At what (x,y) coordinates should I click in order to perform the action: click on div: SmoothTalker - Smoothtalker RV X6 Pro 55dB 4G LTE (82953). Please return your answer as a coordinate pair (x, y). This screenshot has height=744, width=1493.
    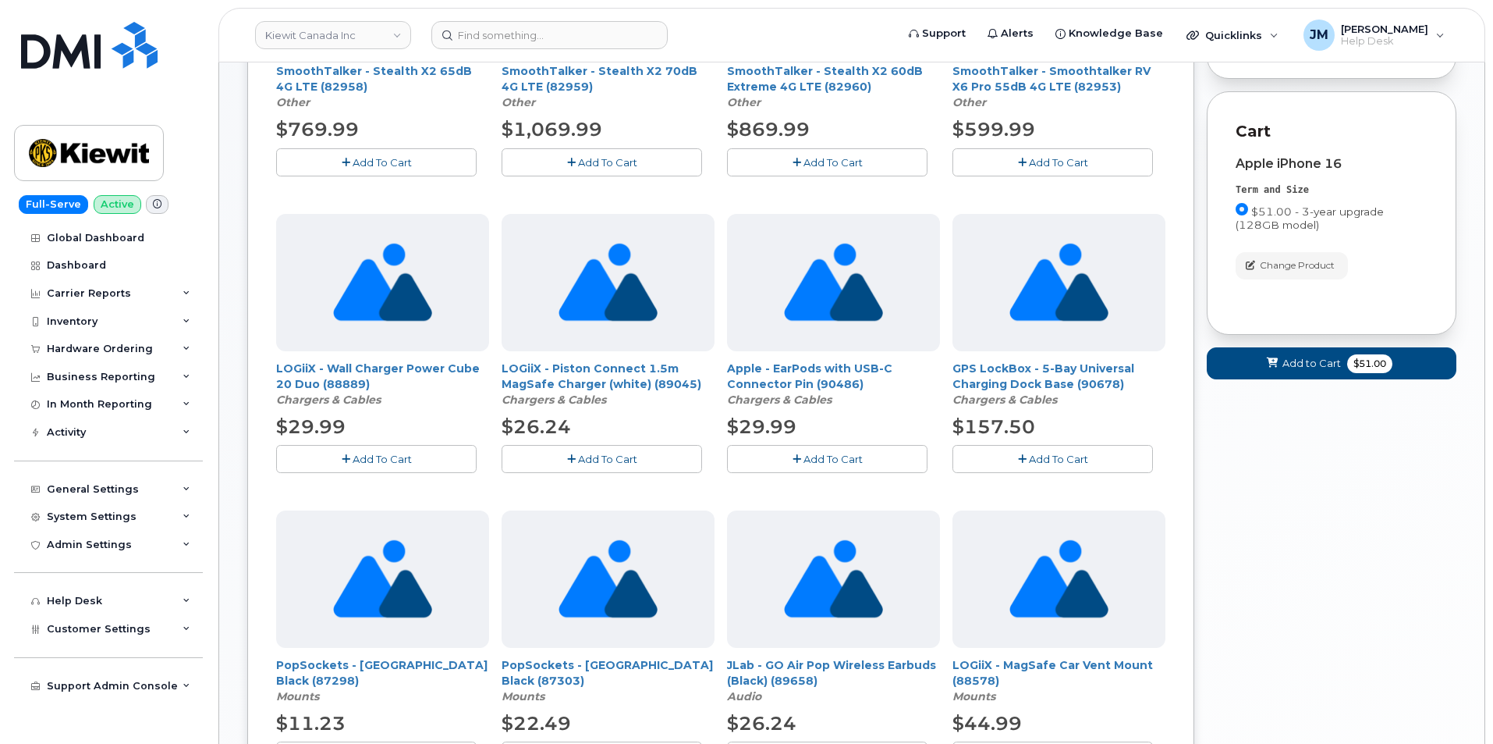
    Looking at the image, I should click on (1059, 87).